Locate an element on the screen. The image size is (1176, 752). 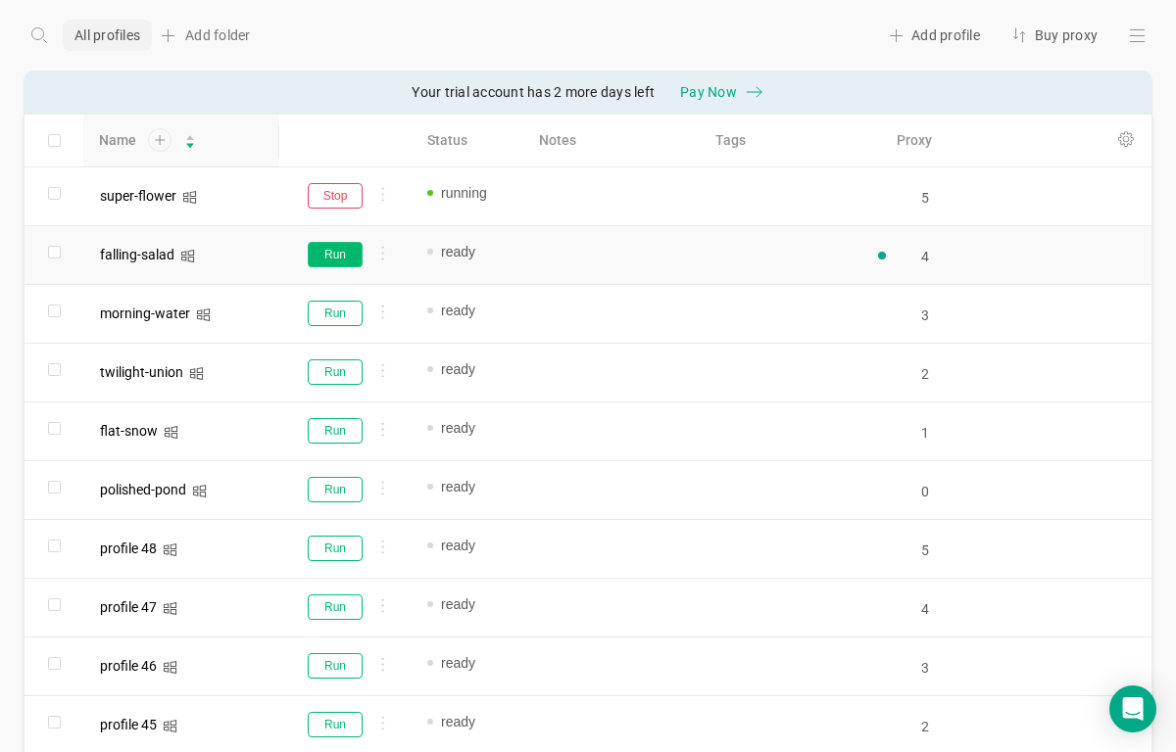
div: profile 47 is located at coordinates (128, 607).